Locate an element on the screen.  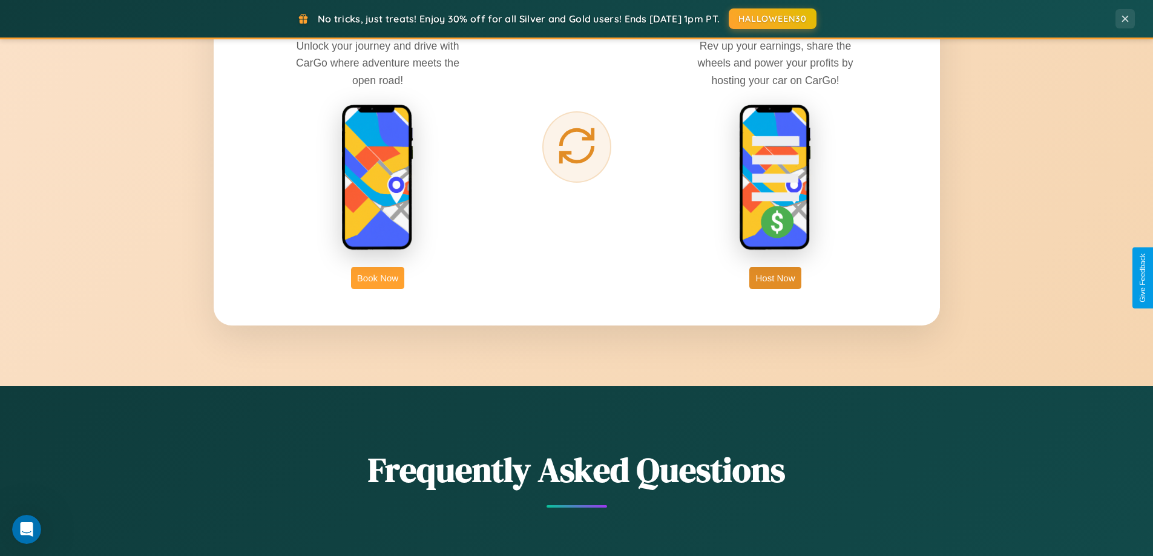
img: host phone is located at coordinates (775, 178).